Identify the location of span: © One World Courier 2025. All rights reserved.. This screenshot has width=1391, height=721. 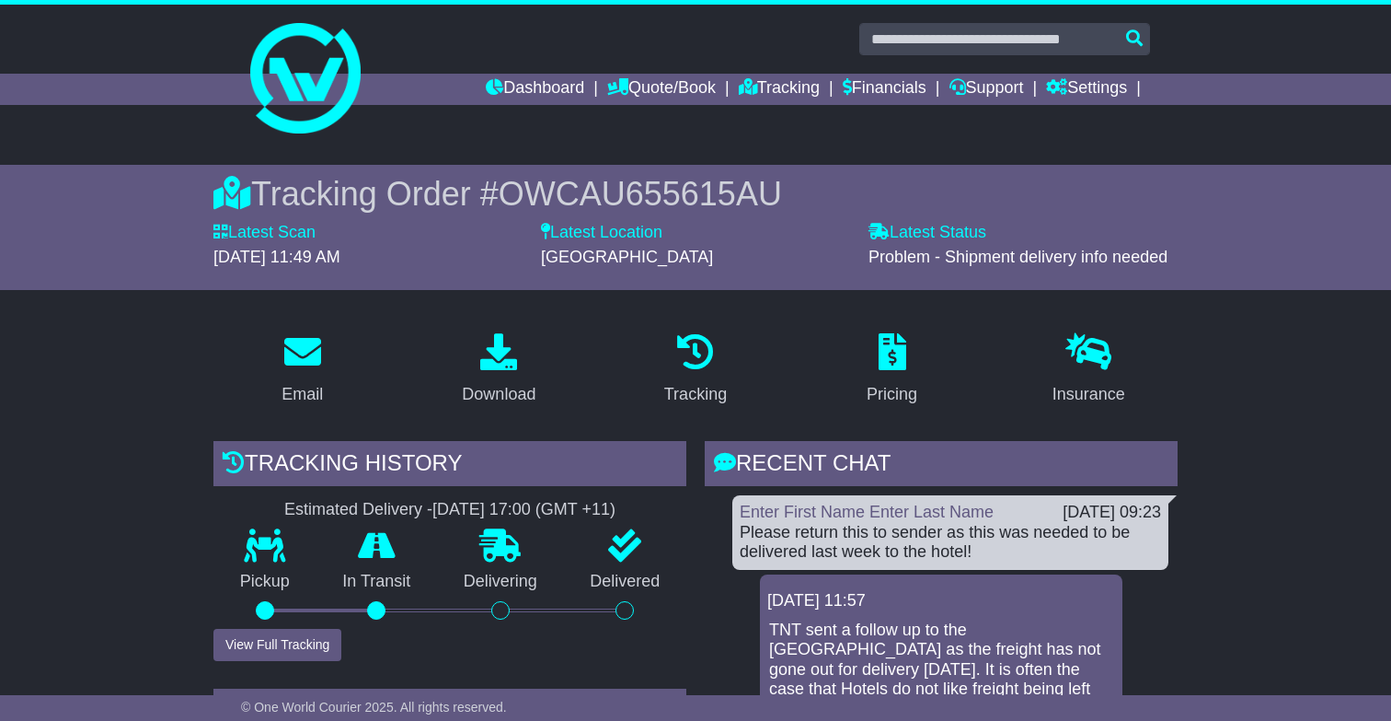
(374, 707).